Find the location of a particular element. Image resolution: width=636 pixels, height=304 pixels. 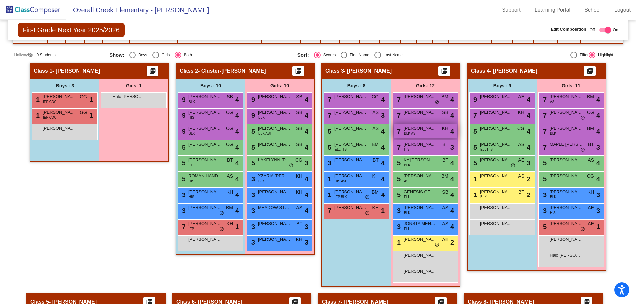

div: Boys : 3 is located at coordinates (65, 86).